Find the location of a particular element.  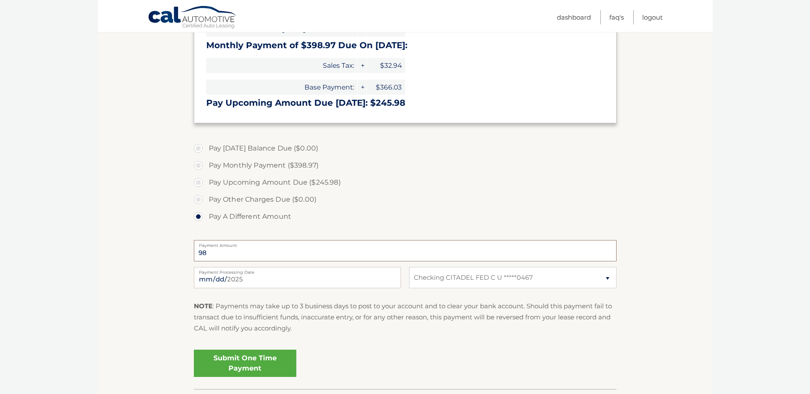

span: Sales Tax: is located at coordinates (282, 65).